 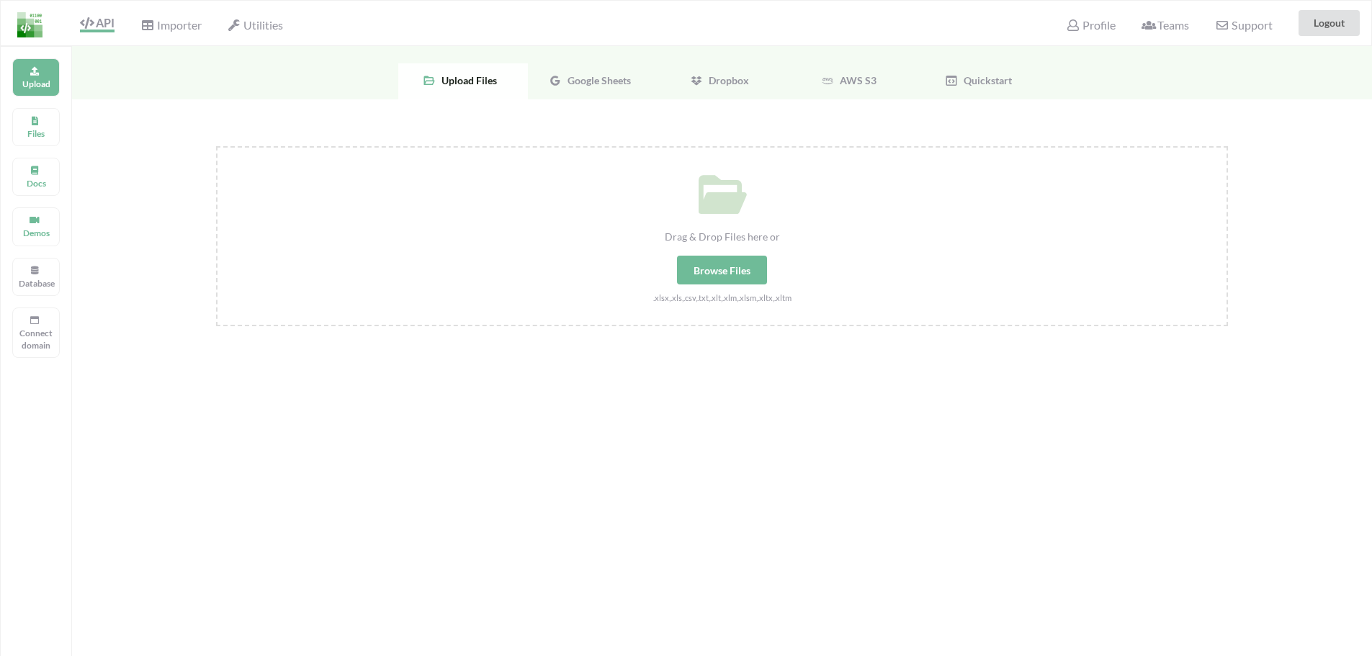 What do you see at coordinates (255, 24) in the screenshot?
I see `span: Utilities` at bounding box center [255, 24].